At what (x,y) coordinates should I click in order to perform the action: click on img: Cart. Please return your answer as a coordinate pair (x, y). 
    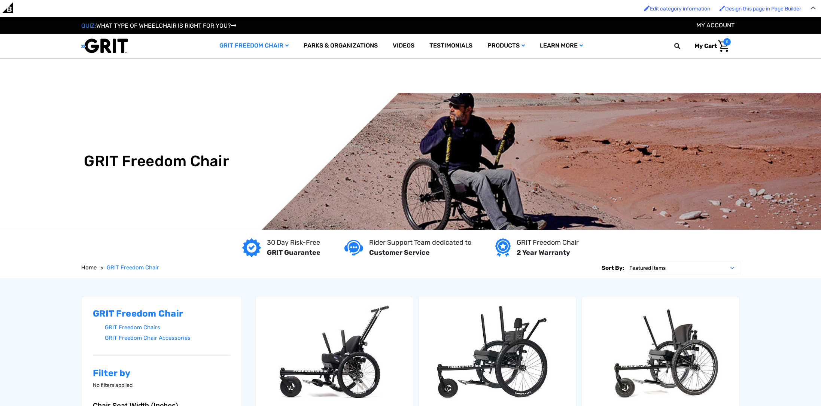
    Looking at the image, I should click on (723, 46).